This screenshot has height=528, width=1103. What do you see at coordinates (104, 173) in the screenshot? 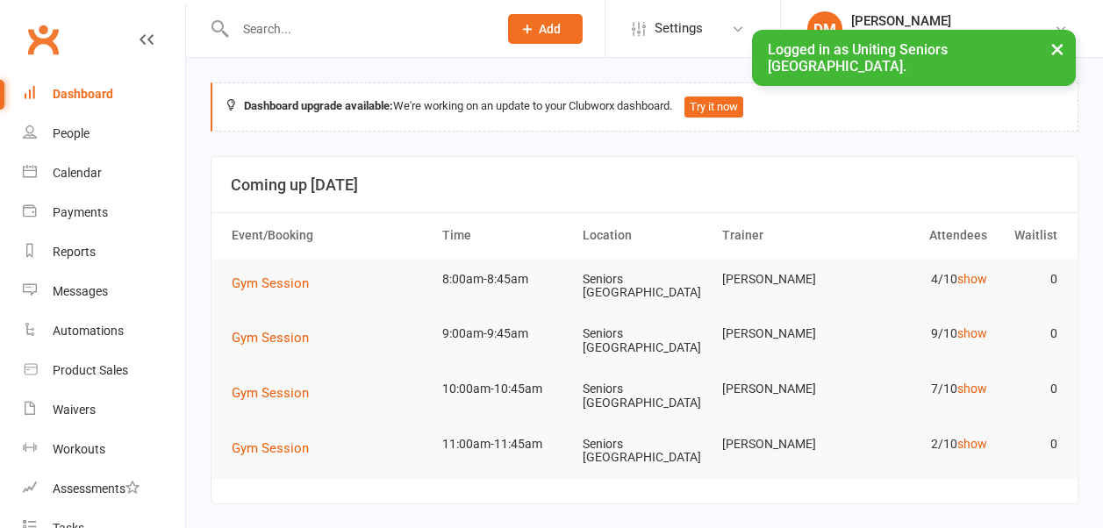
I see `a: Calendar` at bounding box center [104, 173].